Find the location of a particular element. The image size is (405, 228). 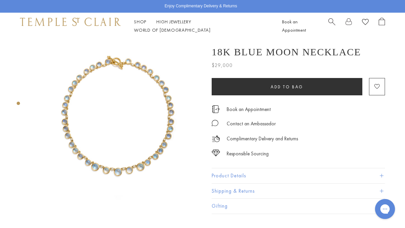

img: MessageIcon-01_2.svg is located at coordinates (215, 123).